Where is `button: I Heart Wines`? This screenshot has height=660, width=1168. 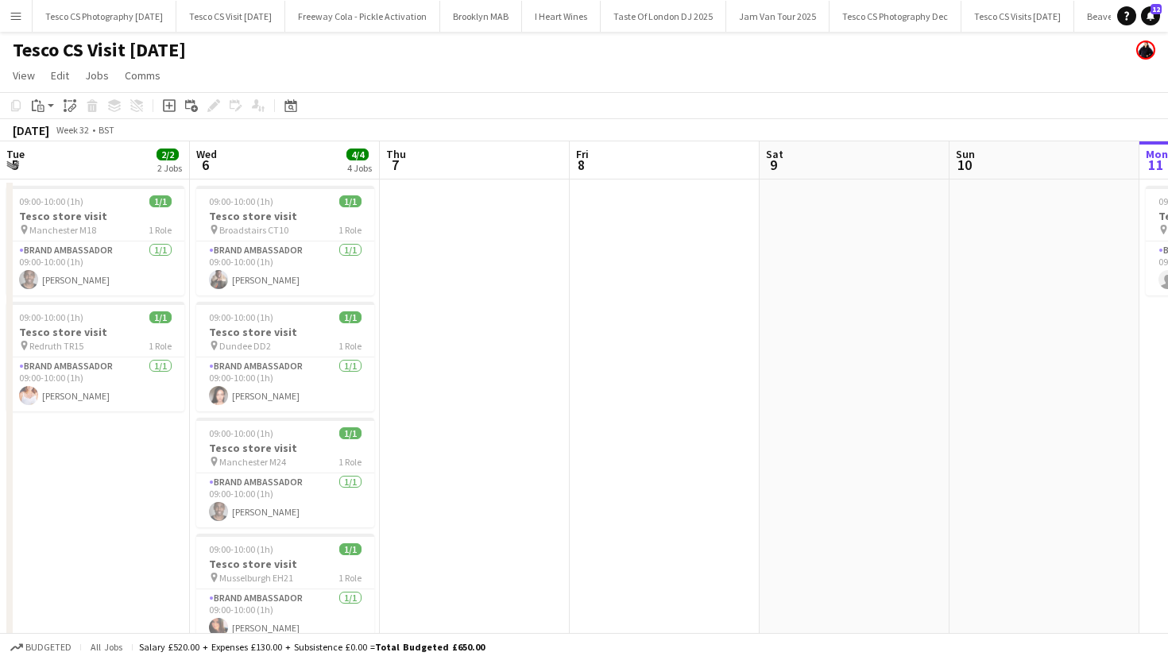 button: I Heart Wines is located at coordinates (561, 16).